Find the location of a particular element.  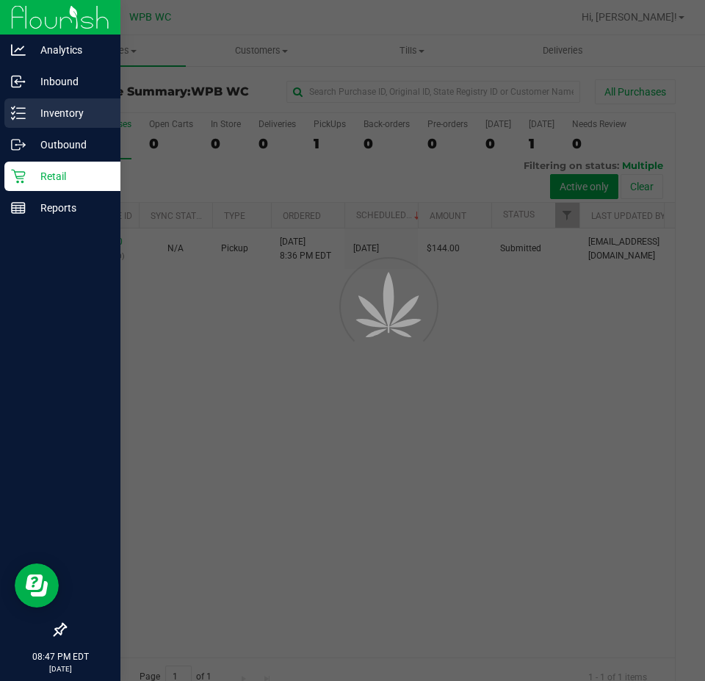

inline-svg: Retail is located at coordinates (18, 176).